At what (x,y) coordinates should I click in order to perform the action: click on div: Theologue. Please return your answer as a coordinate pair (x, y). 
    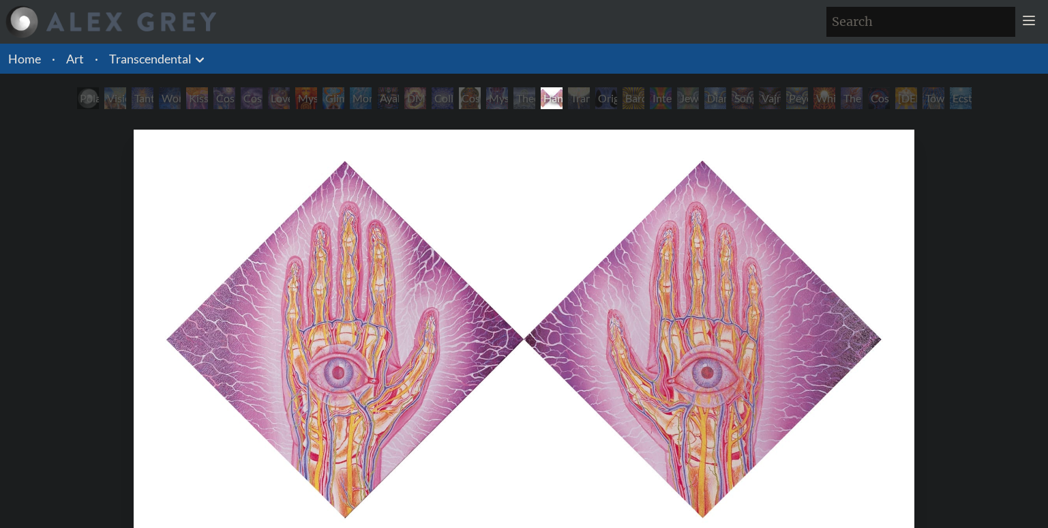
    Looking at the image, I should click on (524, 98).